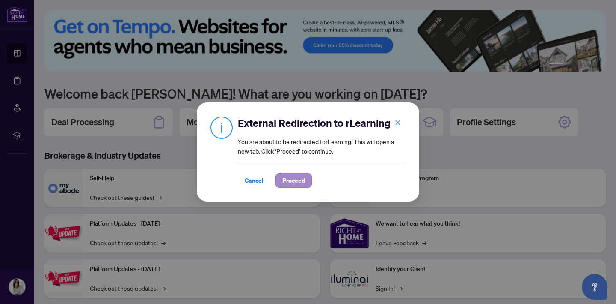  What do you see at coordinates (254, 180) in the screenshot?
I see `span: Cancel` at bounding box center [254, 180].